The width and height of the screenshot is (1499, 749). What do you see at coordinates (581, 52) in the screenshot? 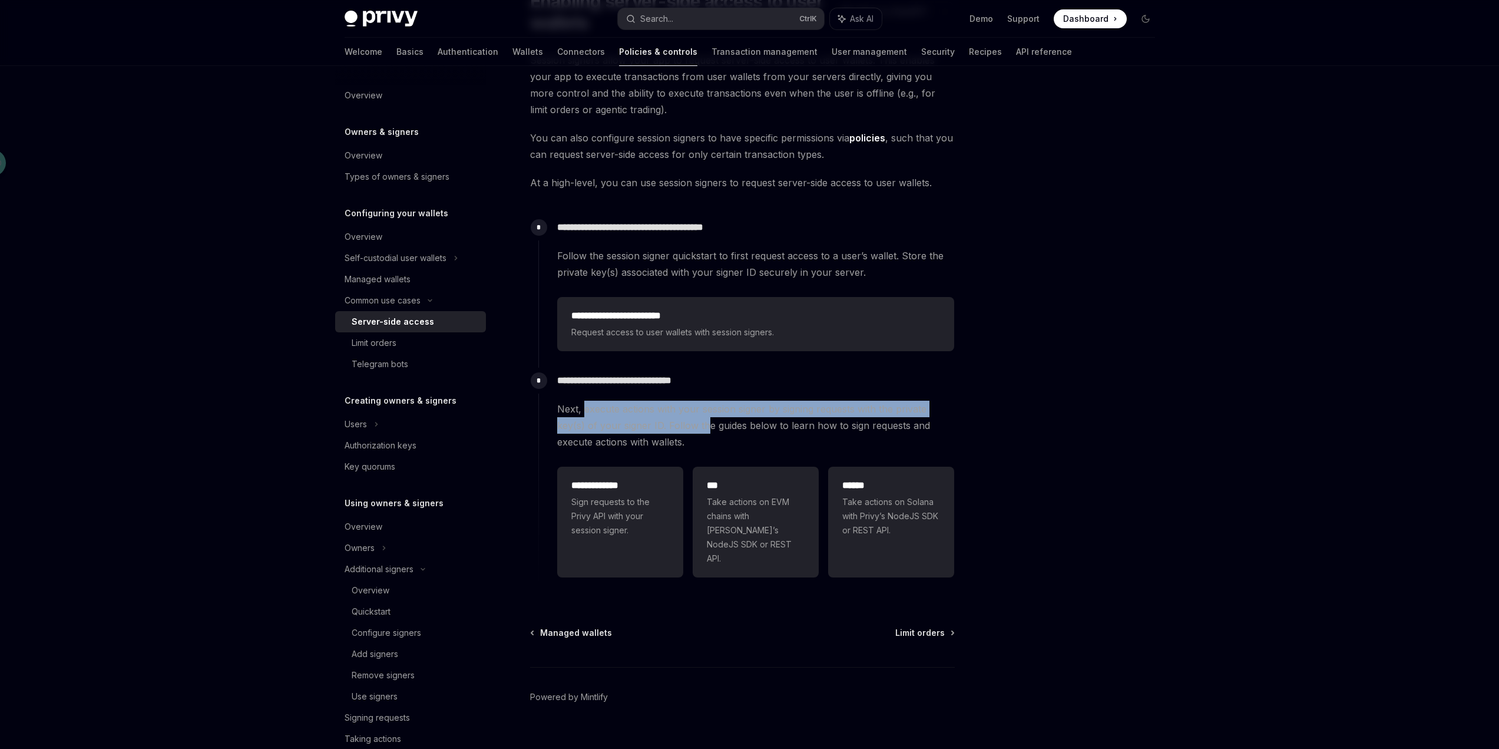
I see `a: Connectors` at bounding box center [581, 52].